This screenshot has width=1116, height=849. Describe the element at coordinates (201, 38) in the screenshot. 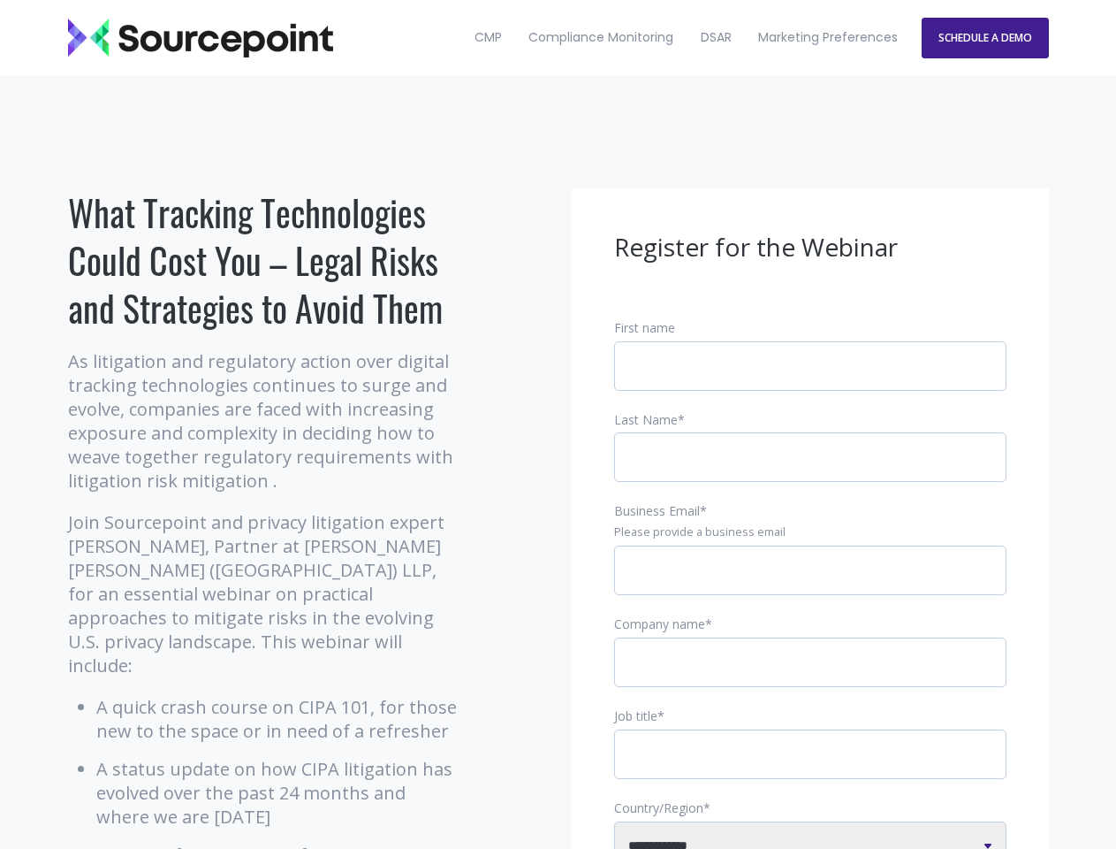

I see `img: Sourcepoint_logo_black_transparent (2)-2` at that location.